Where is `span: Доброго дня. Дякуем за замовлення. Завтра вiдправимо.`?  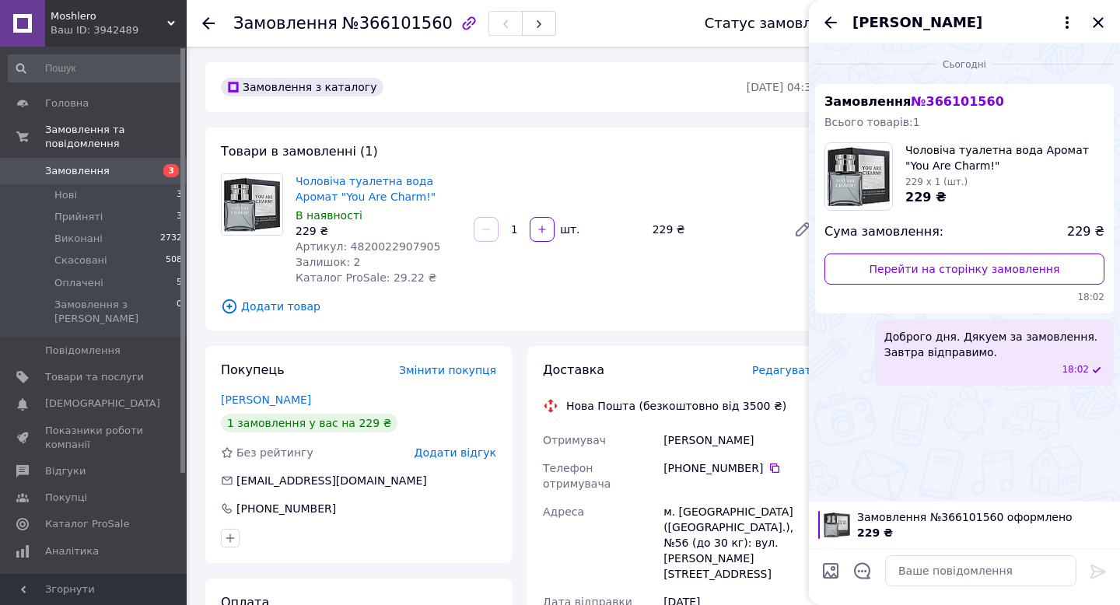
span: Доброго дня. Дякуем за замовлення. Завтра вiдправимо. is located at coordinates (994, 345).